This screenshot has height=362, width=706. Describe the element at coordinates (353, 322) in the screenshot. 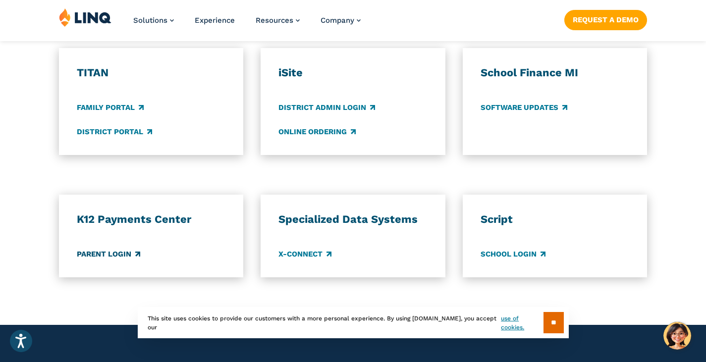

I see `div: This site uses cookies to provide our customers with a more personal experience. By using [DOMAIN...` at that location.